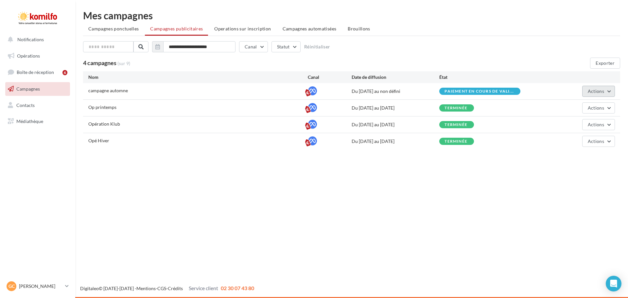 The height and width of the screenshot is (298, 628). Describe the element at coordinates (352, 15) in the screenshot. I see `div: Mes campagnes` at that location.